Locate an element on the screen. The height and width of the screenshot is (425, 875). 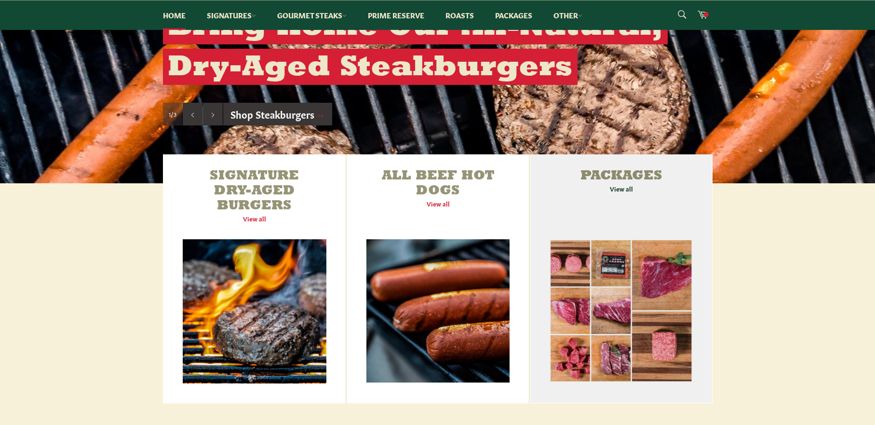
a: All Beef Hot Dogs View all All Beef Hot Dogs is located at coordinates (438, 279).